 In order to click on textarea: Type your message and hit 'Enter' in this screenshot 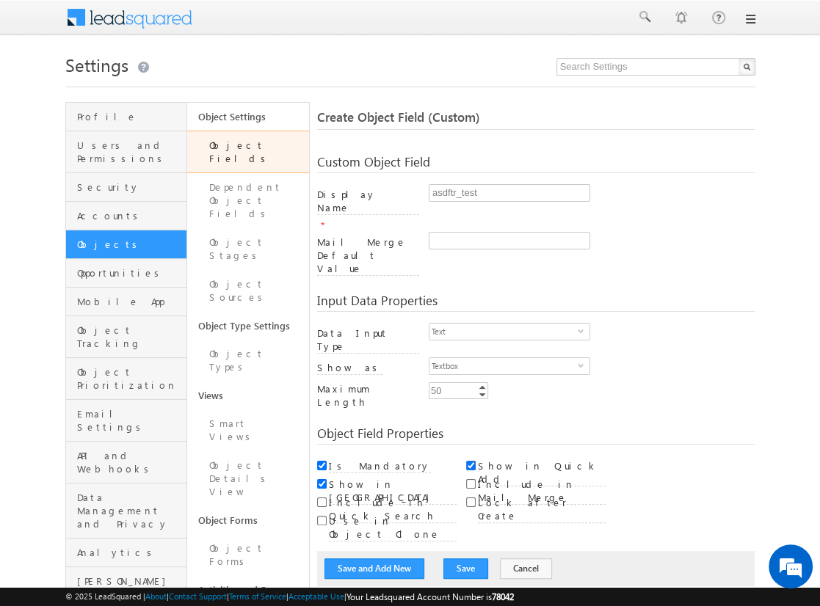, I will do `click(143, 288)`.